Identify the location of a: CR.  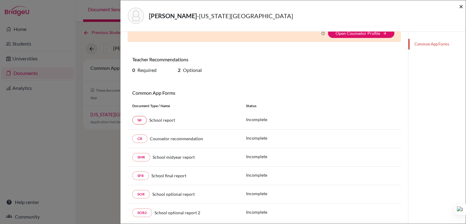
(140, 139).